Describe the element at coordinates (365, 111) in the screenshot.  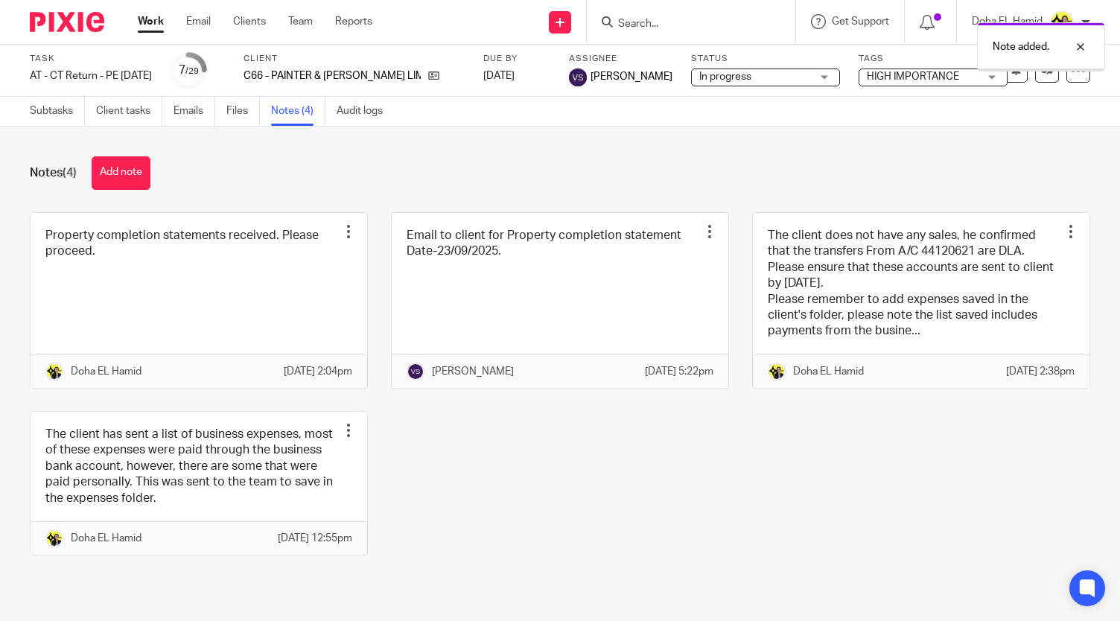
I see `a: Audit logs` at that location.